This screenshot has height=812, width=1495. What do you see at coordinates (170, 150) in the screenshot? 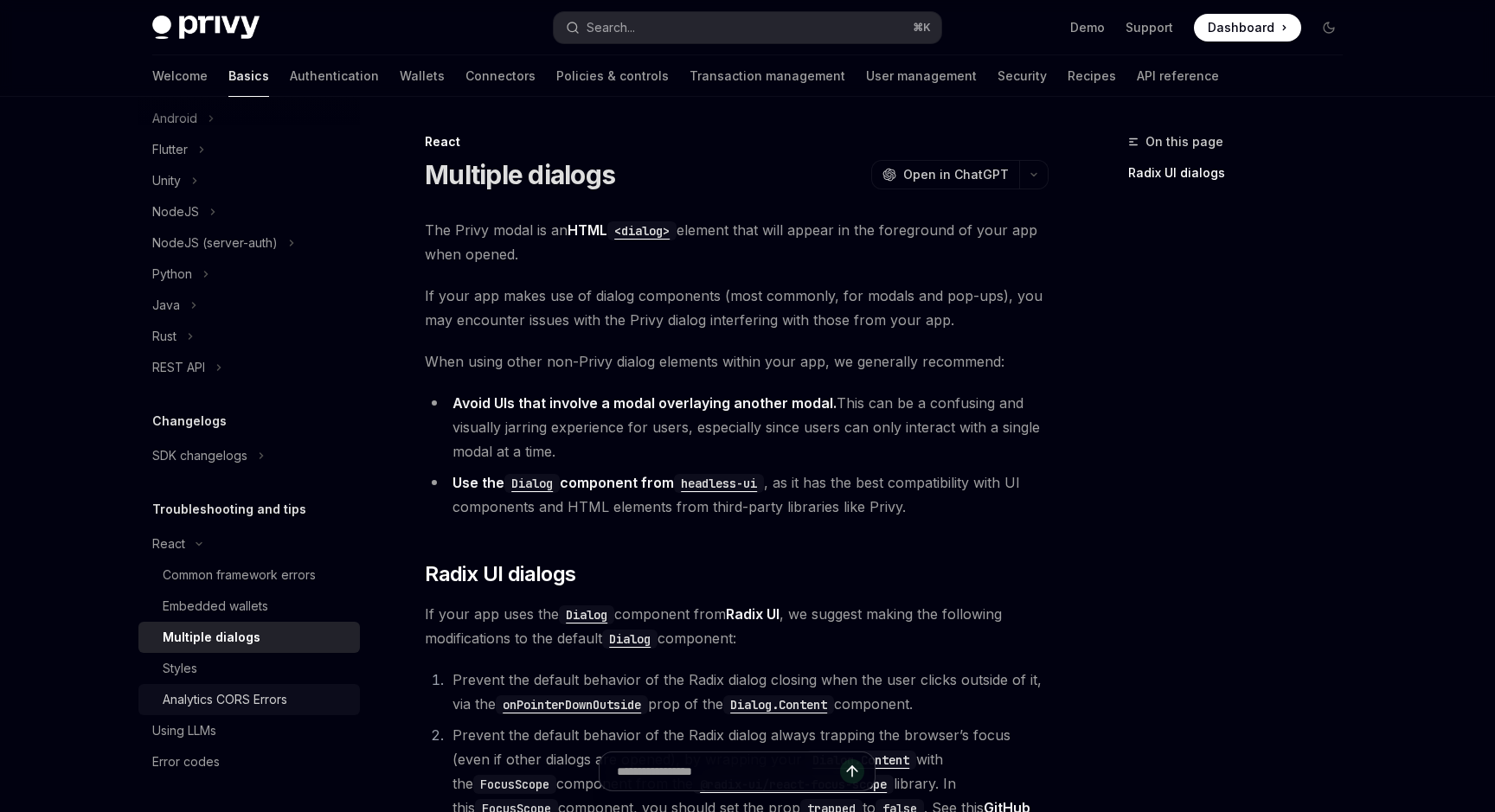
I see `div: Flutter` at bounding box center [170, 150].